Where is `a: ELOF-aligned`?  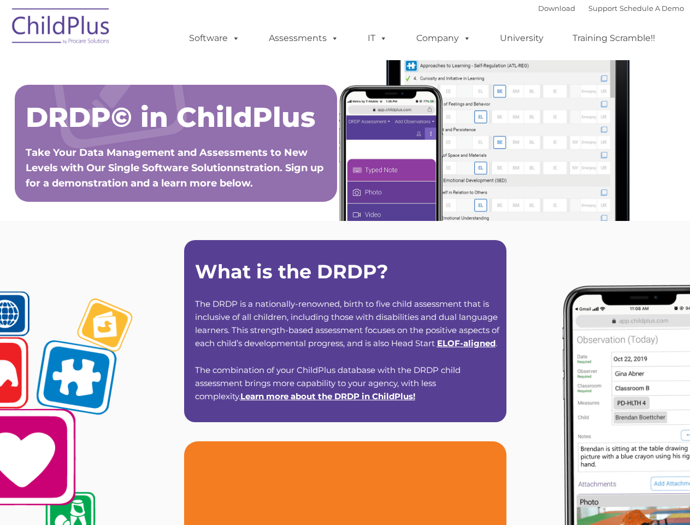 a: ELOF-aligned is located at coordinates (466, 343).